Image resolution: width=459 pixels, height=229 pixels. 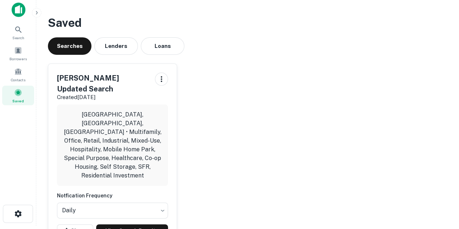 I want to click on a: Borrowers, so click(x=18, y=53).